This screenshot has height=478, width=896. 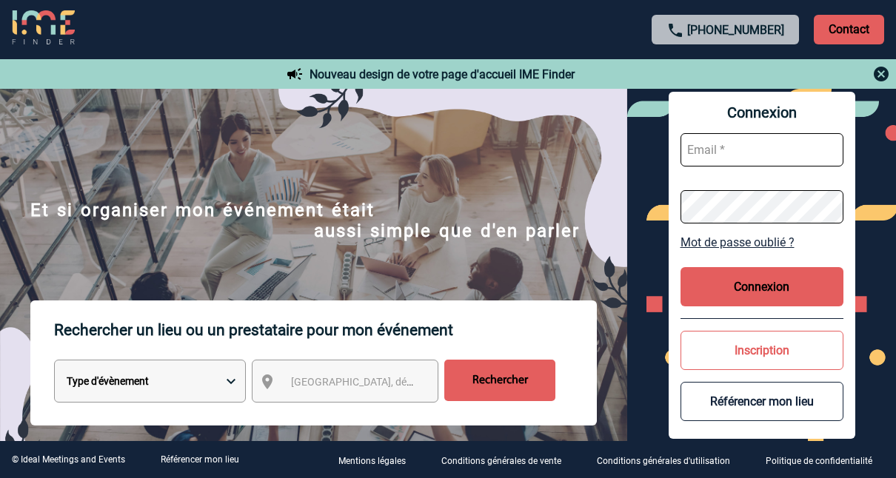 I want to click on a: Conditions générales de vente, so click(x=507, y=460).